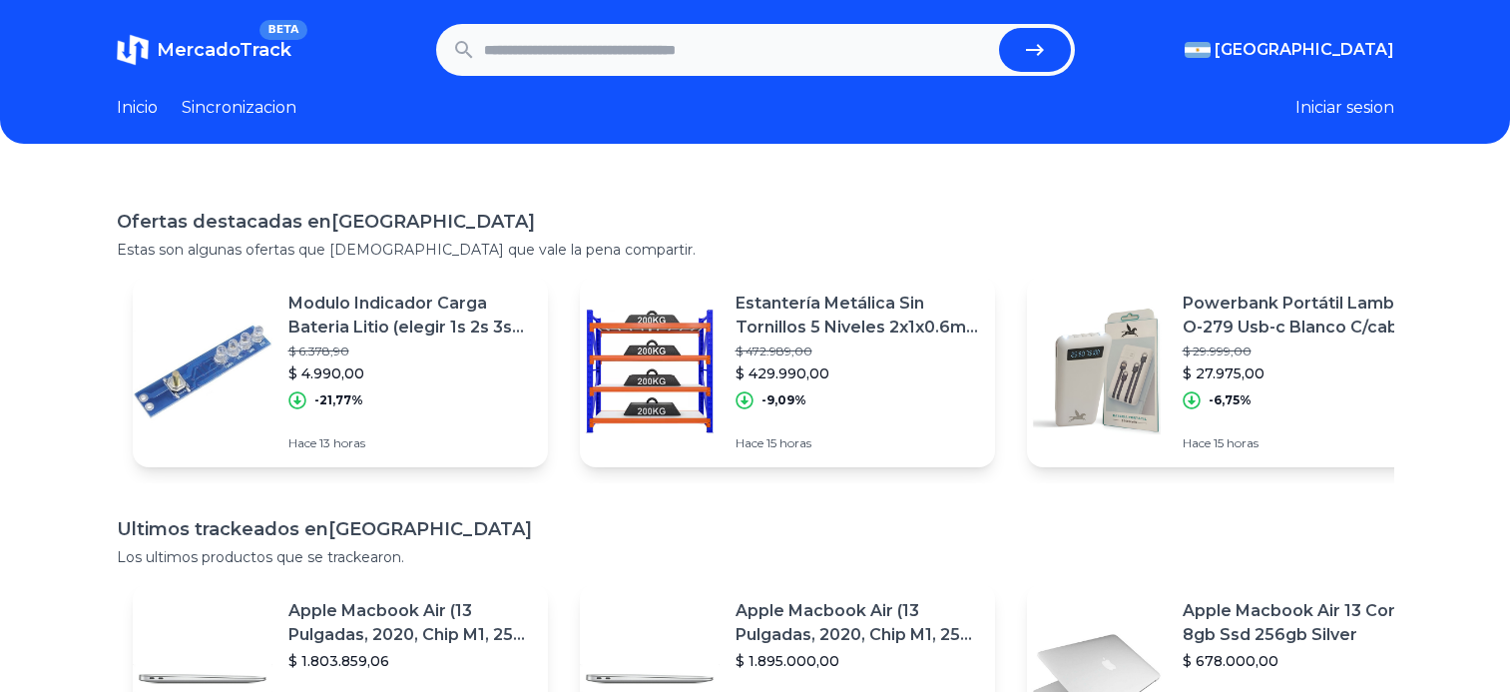  What do you see at coordinates (133, 50) in the screenshot?
I see `img: MercadoTrack` at bounding box center [133, 50].